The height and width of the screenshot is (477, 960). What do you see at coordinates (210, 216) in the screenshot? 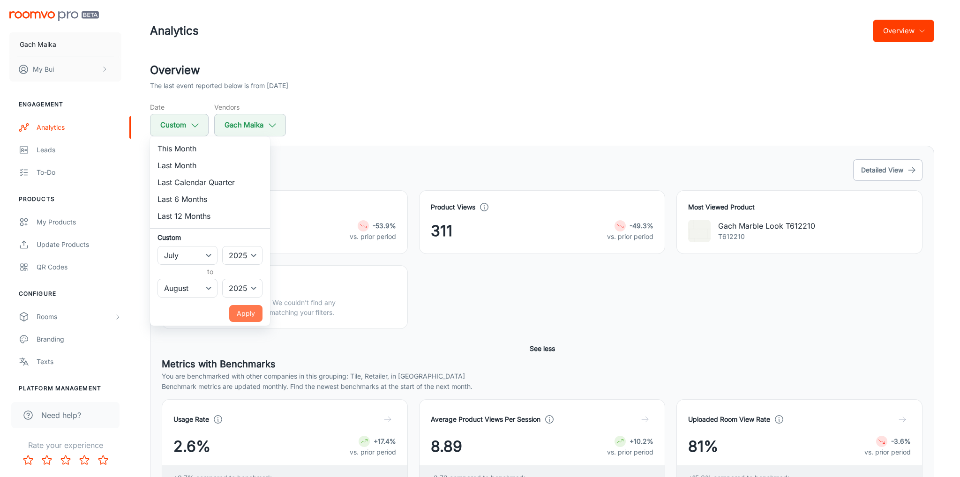
I see `li: Last 12 Months` at bounding box center [210, 216].